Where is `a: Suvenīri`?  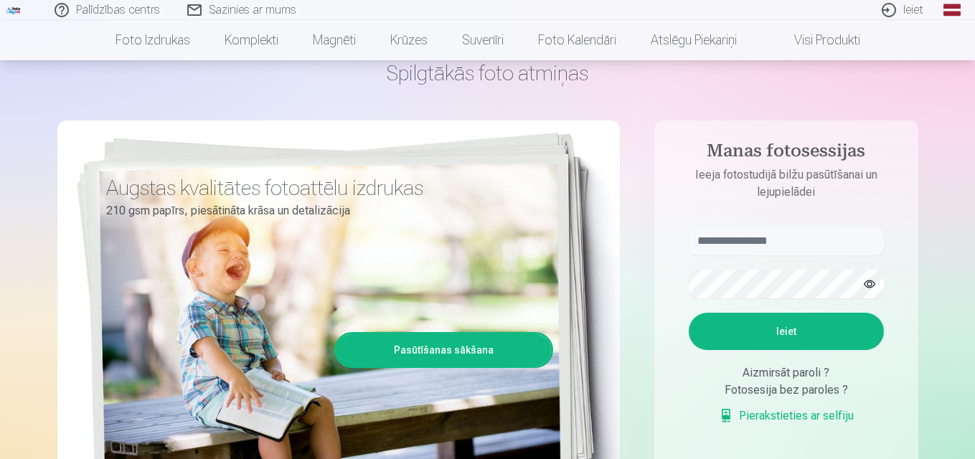 a: Suvenīri is located at coordinates (483, 40).